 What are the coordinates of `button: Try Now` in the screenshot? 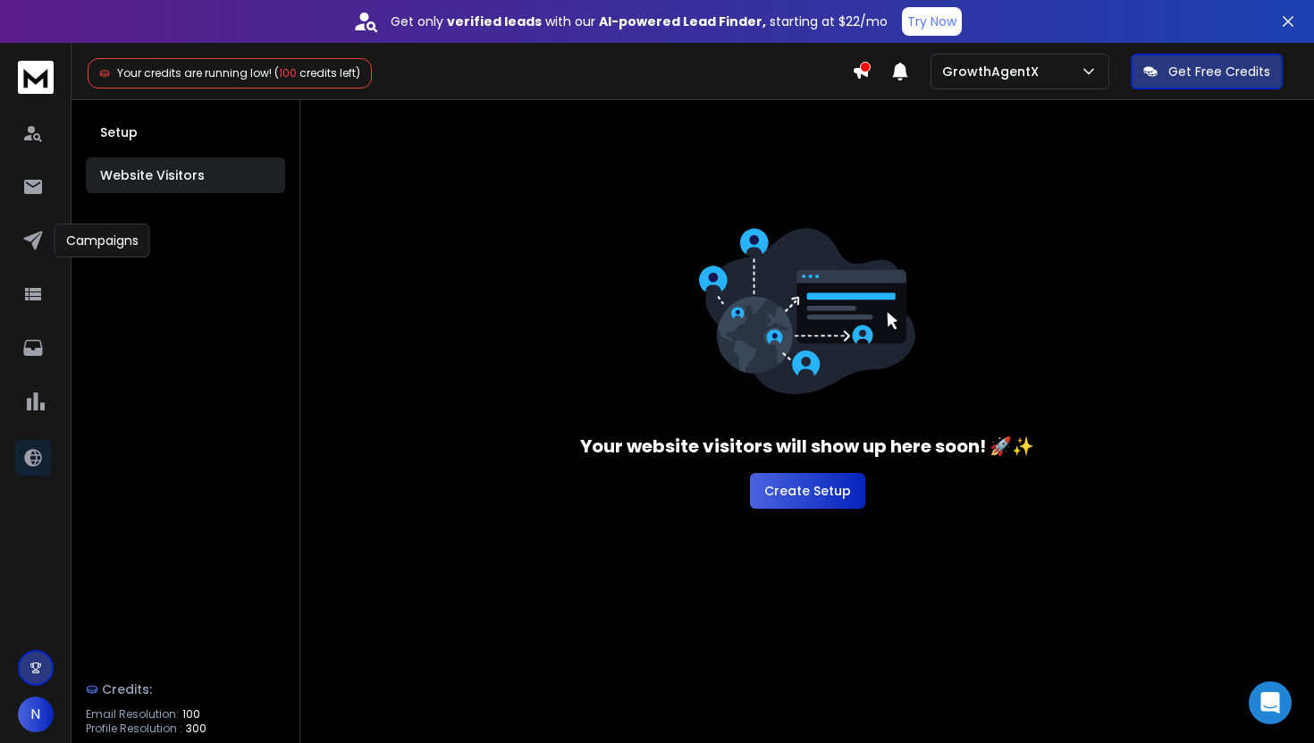 It's located at (932, 21).